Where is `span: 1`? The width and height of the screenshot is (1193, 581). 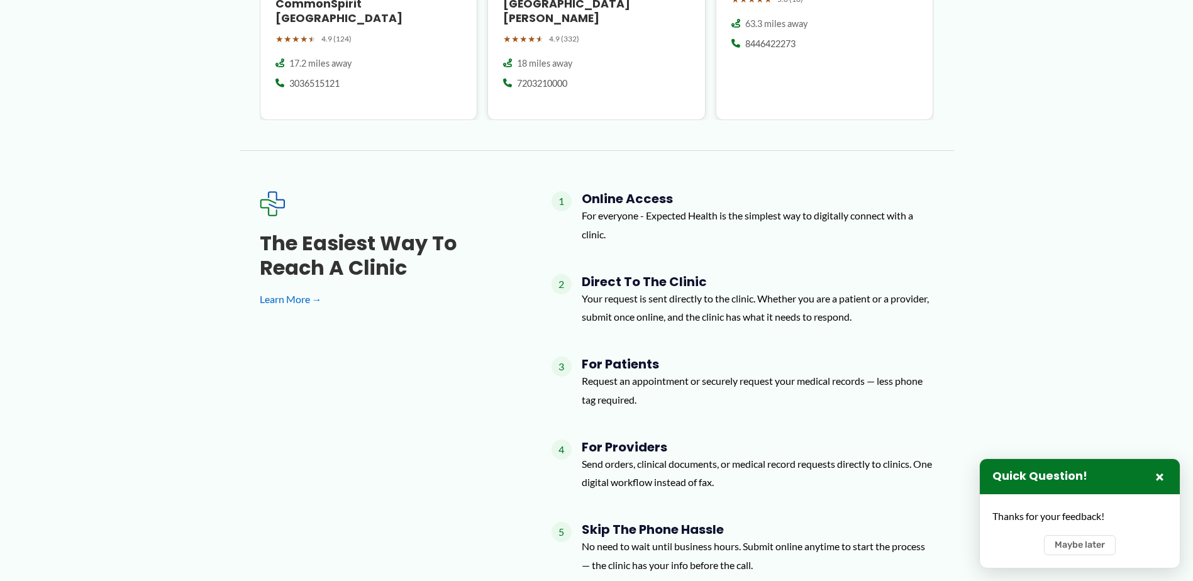
span: 1 is located at coordinates (562, 201).